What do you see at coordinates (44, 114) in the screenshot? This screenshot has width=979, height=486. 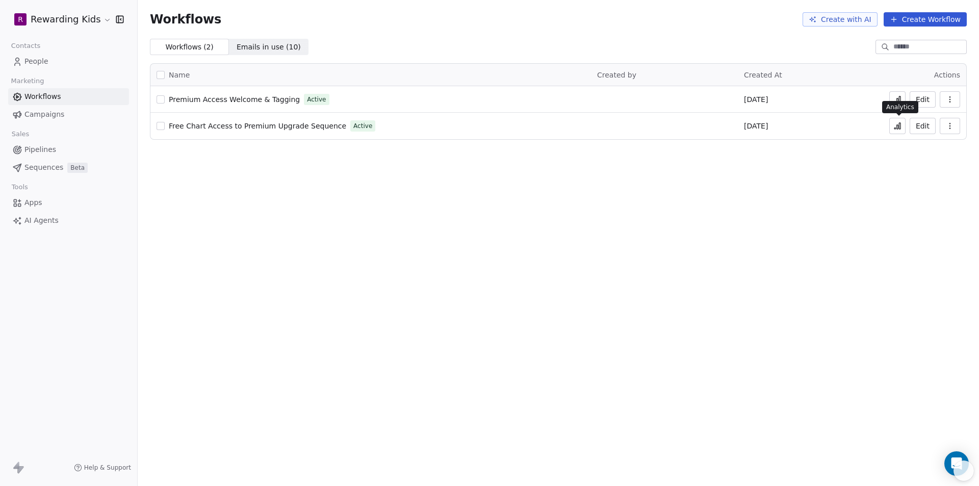 I see `span: Campaigns` at bounding box center [44, 114].